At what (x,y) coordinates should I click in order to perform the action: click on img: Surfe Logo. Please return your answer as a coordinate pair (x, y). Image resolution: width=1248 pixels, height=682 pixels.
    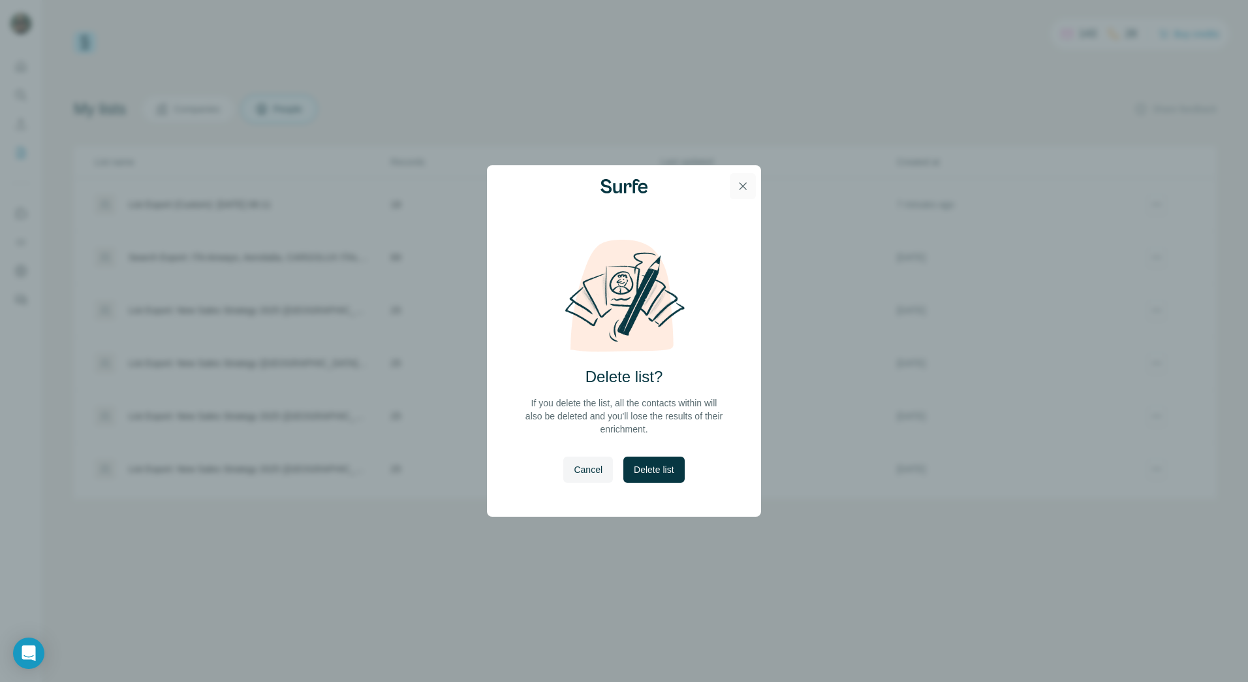
    Looking at the image, I should click on (624, 186).